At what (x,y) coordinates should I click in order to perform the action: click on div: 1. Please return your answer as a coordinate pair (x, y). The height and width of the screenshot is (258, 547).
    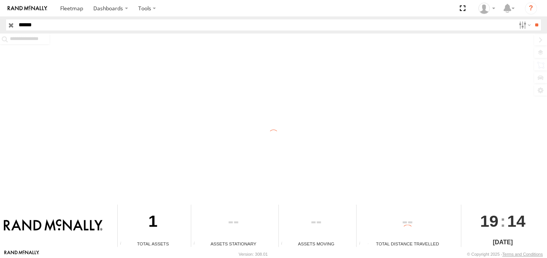
    Looking at the image, I should click on (153, 222).